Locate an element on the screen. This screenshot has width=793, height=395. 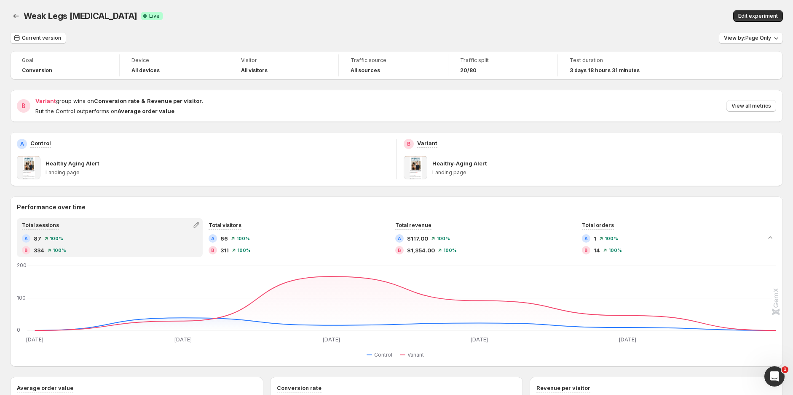
span: Total sessions is located at coordinates (40, 225).